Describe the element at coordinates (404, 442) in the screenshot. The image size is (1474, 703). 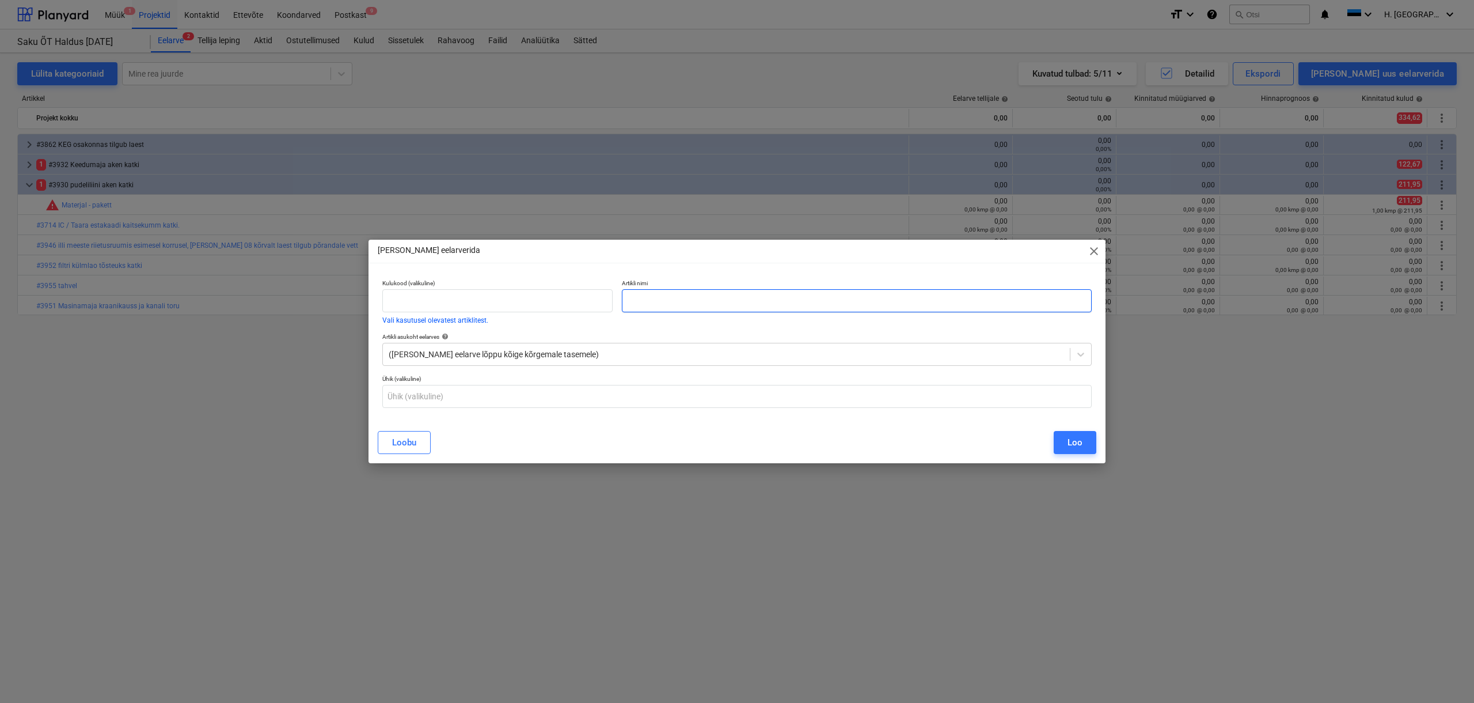
I see `div: Loobu` at that location.